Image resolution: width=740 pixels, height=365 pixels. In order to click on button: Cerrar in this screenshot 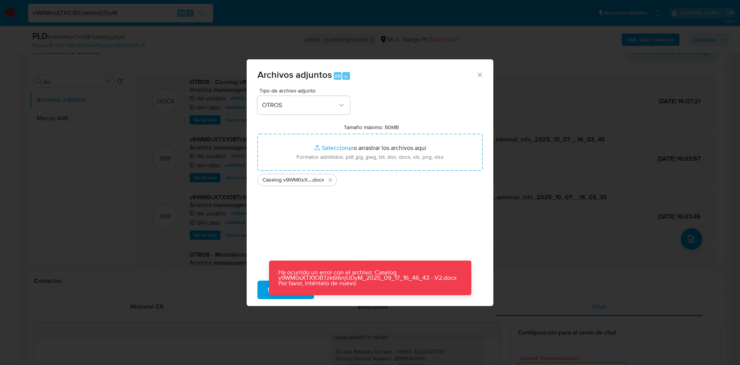, I will do `click(479, 74)`.